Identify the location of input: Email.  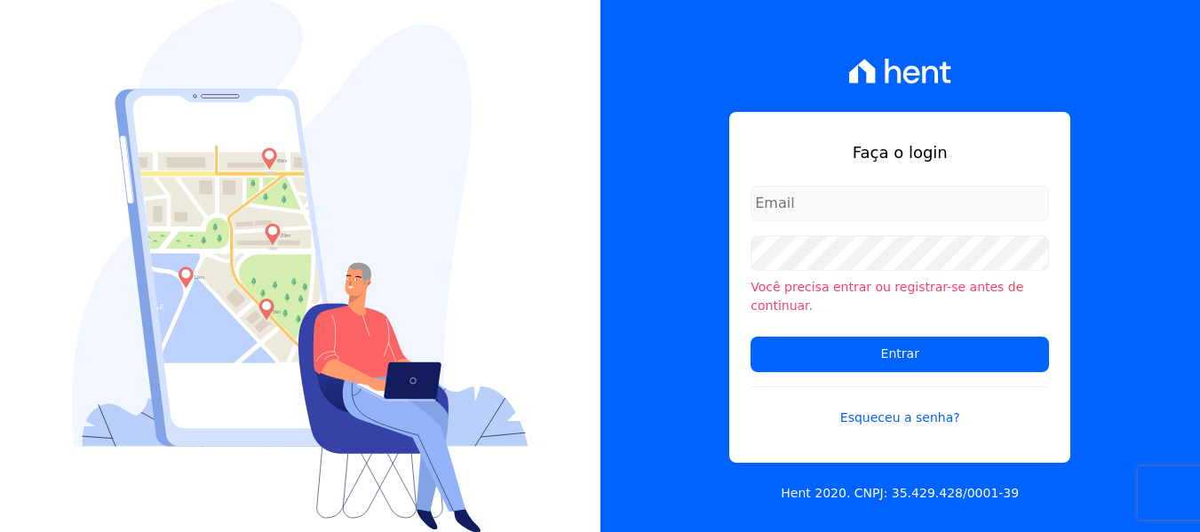
(900, 203).